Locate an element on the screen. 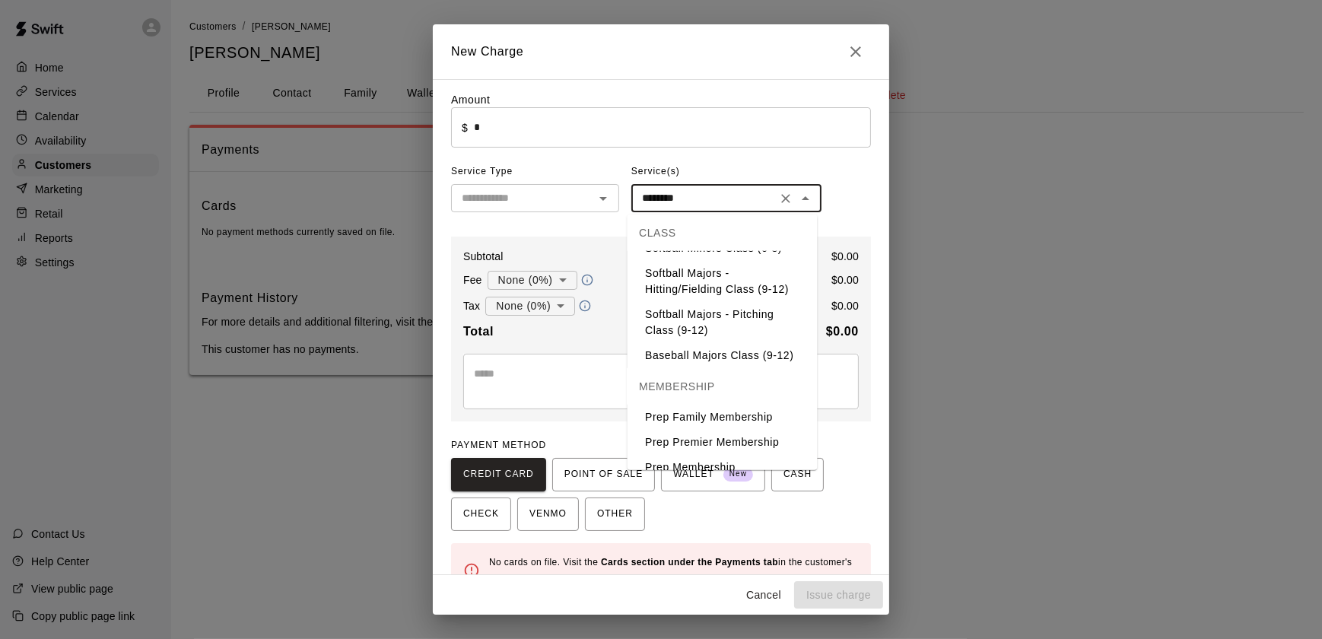  button: CREDIT CARD is located at coordinates (498, 475).